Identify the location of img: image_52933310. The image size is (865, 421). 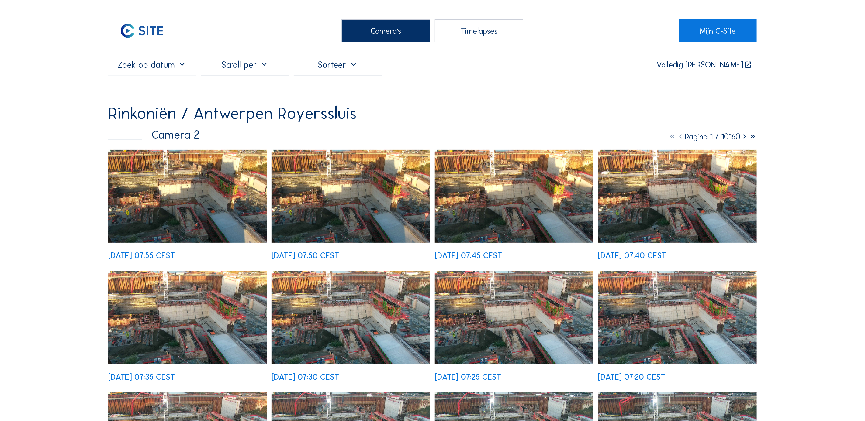
(677, 196).